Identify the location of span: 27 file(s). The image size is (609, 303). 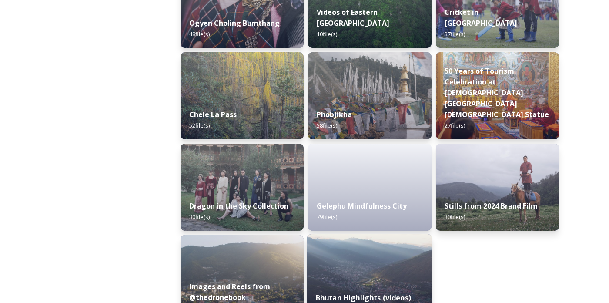
(454, 125).